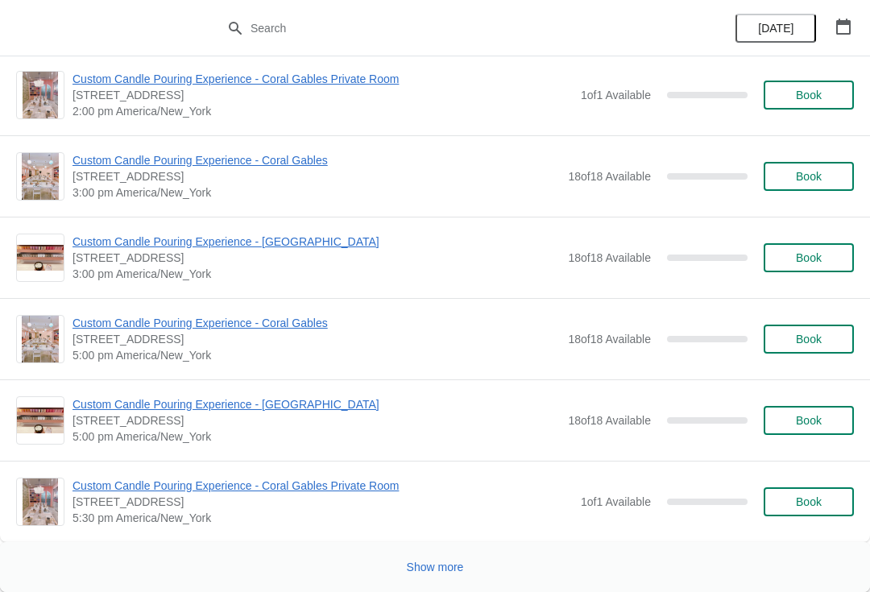 The image size is (870, 592). What do you see at coordinates (435, 567) in the screenshot?
I see `button: Show more` at bounding box center [435, 567].